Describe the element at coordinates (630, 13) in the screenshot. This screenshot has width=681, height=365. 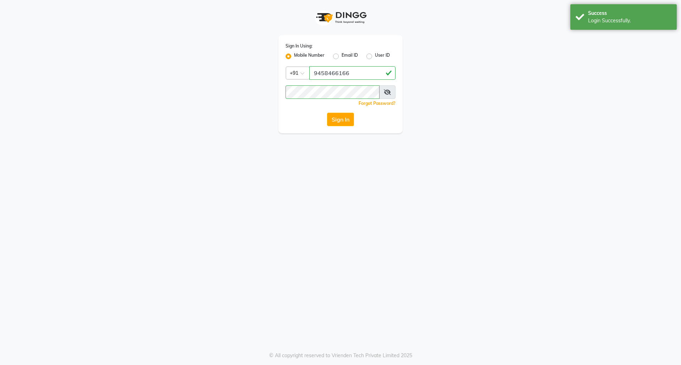
I see `div: Success` at that location.